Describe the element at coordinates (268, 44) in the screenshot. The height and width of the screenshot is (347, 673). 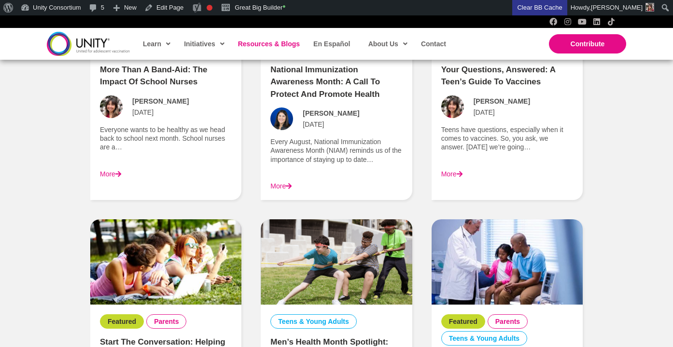
I see `a: Resources & Blogs` at that location.